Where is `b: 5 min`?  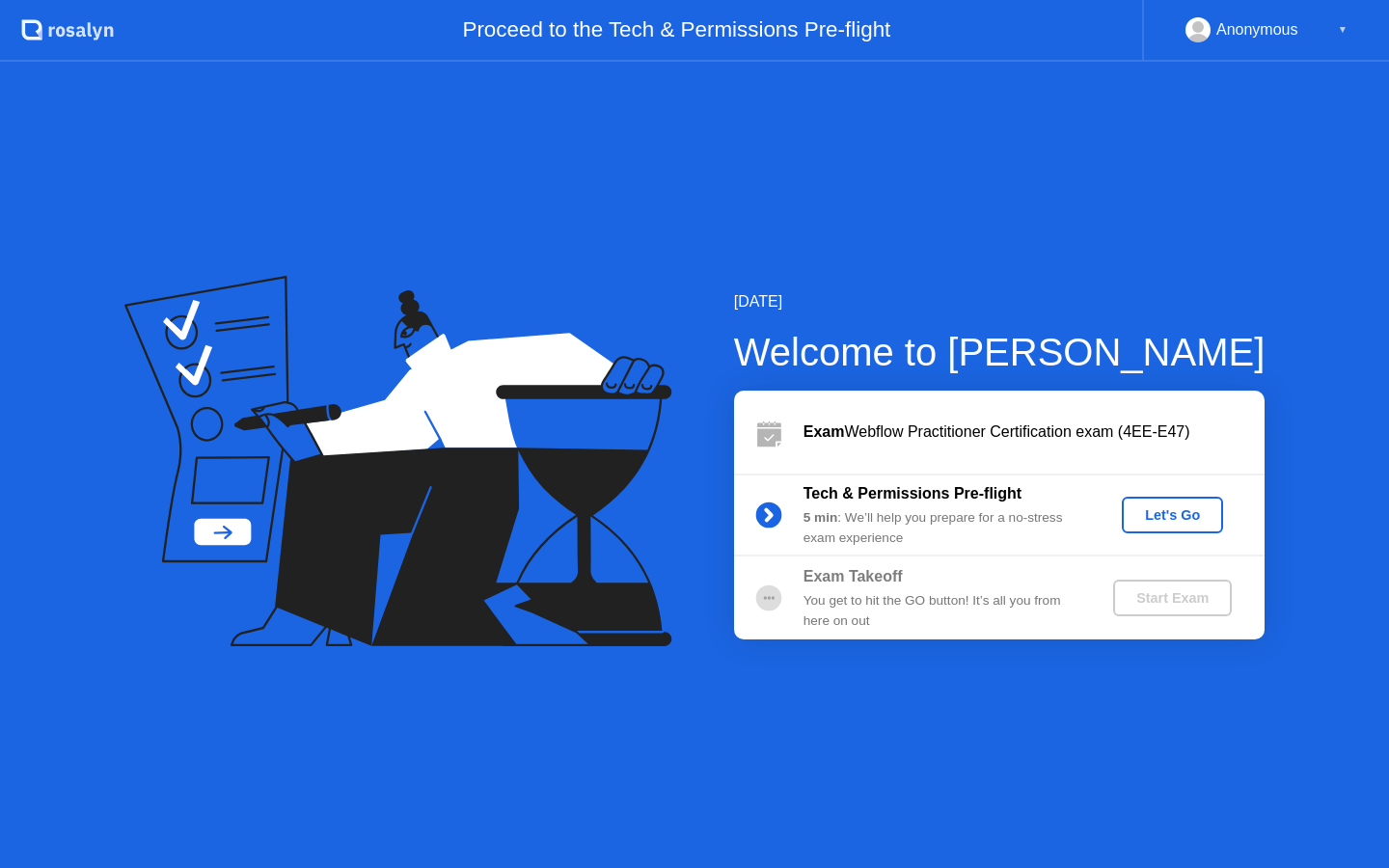 b: 5 min is located at coordinates (821, 517).